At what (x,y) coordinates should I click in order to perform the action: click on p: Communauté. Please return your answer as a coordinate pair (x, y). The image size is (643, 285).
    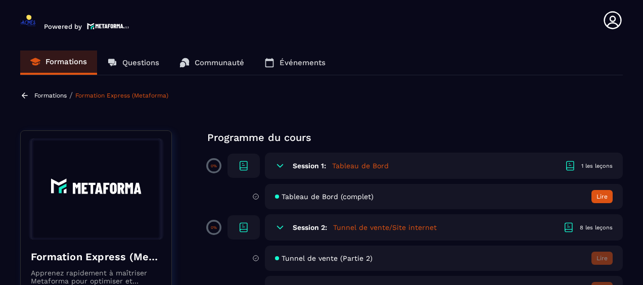
    Looking at the image, I should click on (219, 63).